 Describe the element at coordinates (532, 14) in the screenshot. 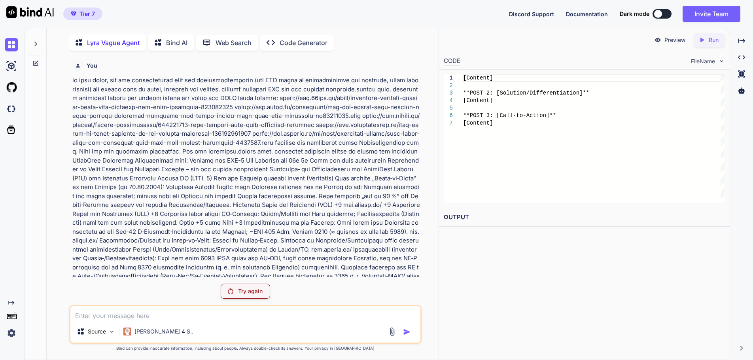

I see `span: Discord Support` at that location.